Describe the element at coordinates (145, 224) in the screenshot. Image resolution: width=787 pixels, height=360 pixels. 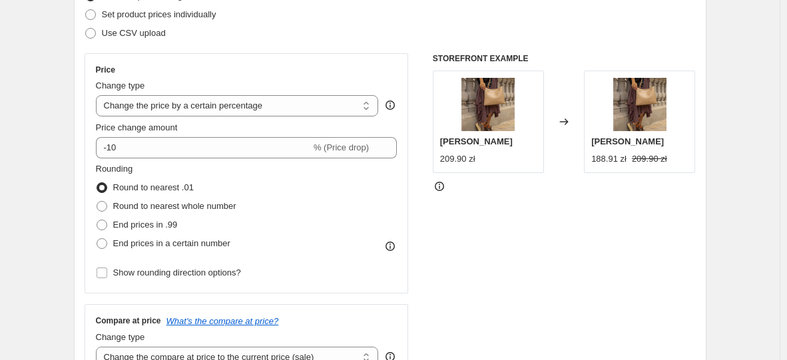
I see `span: End prices in .99` at that location.